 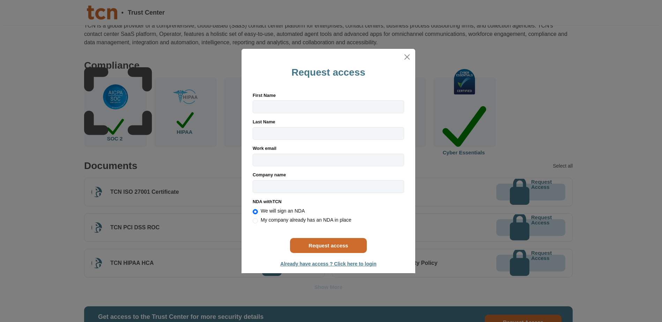 I want to click on label: My company already has an NDA in place, so click(x=306, y=220).